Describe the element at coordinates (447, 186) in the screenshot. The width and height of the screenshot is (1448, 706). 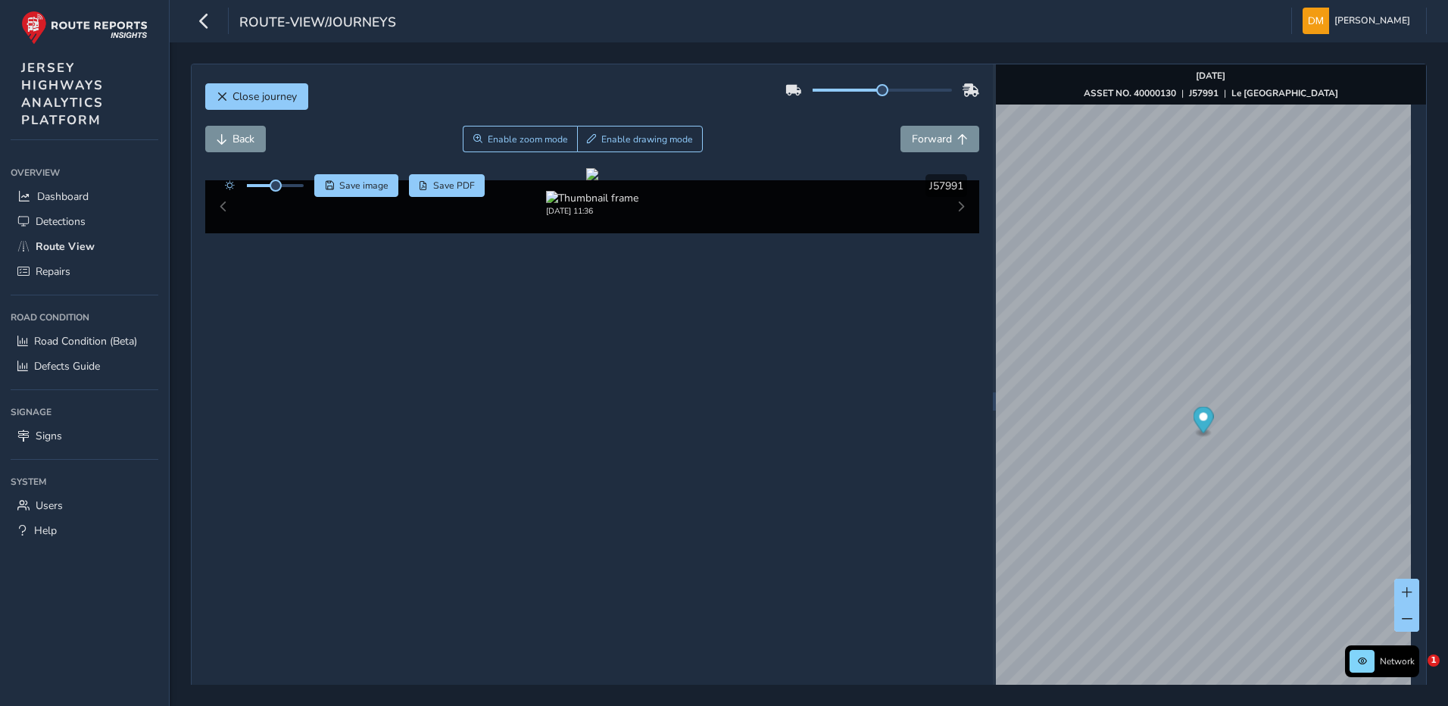
I see `button: PDF` at that location.